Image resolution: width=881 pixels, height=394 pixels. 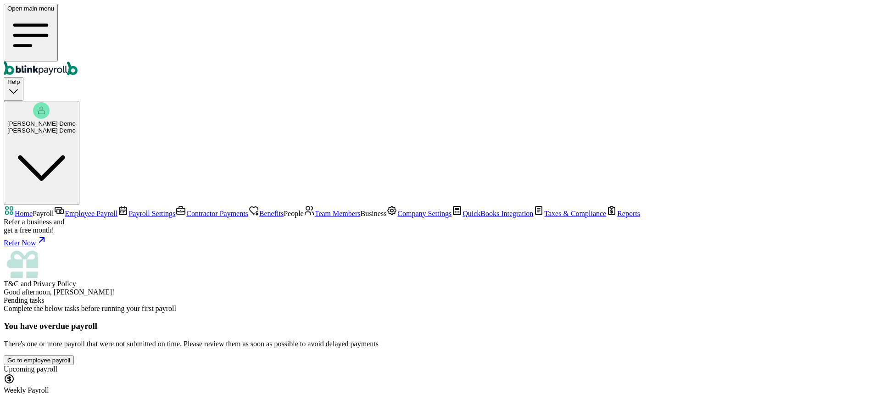 I want to click on div: Refer Now, so click(x=440, y=241).